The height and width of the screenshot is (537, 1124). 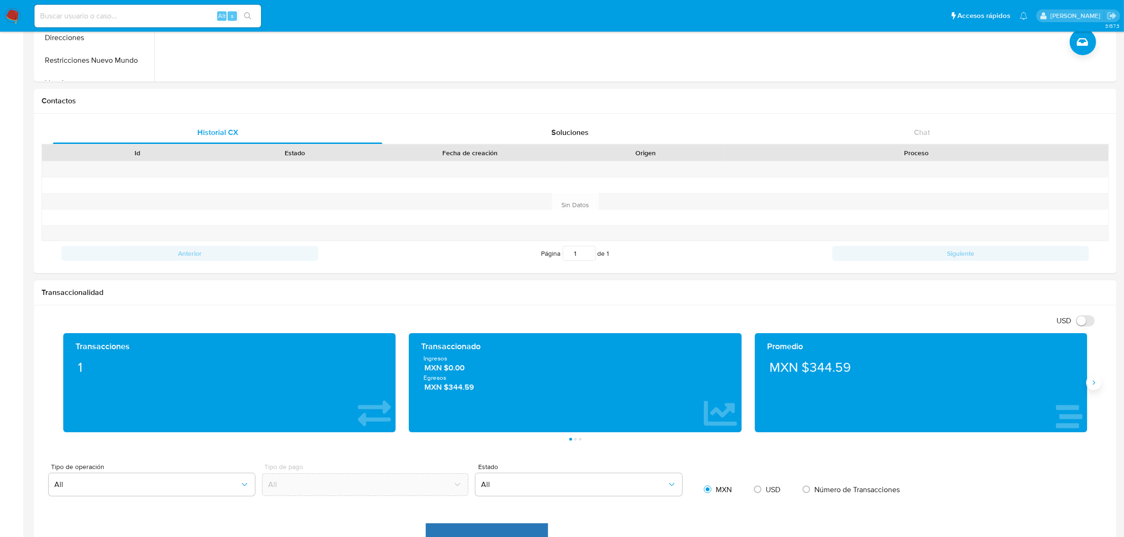 I want to click on button: Siguiente, so click(x=961, y=253).